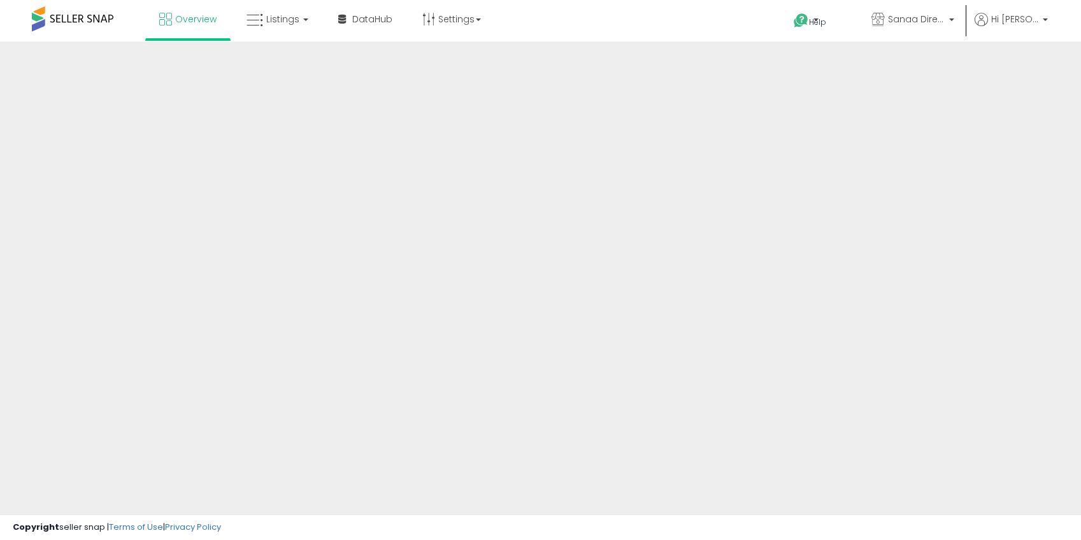  Describe the element at coordinates (36, 526) in the screenshot. I see `strong: Copyright` at that location.